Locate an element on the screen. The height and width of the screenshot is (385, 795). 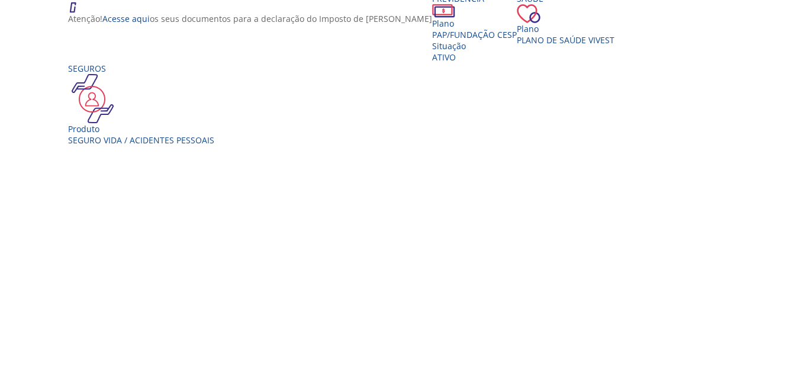
a: Acesse aqui is located at coordinates (126, 18).